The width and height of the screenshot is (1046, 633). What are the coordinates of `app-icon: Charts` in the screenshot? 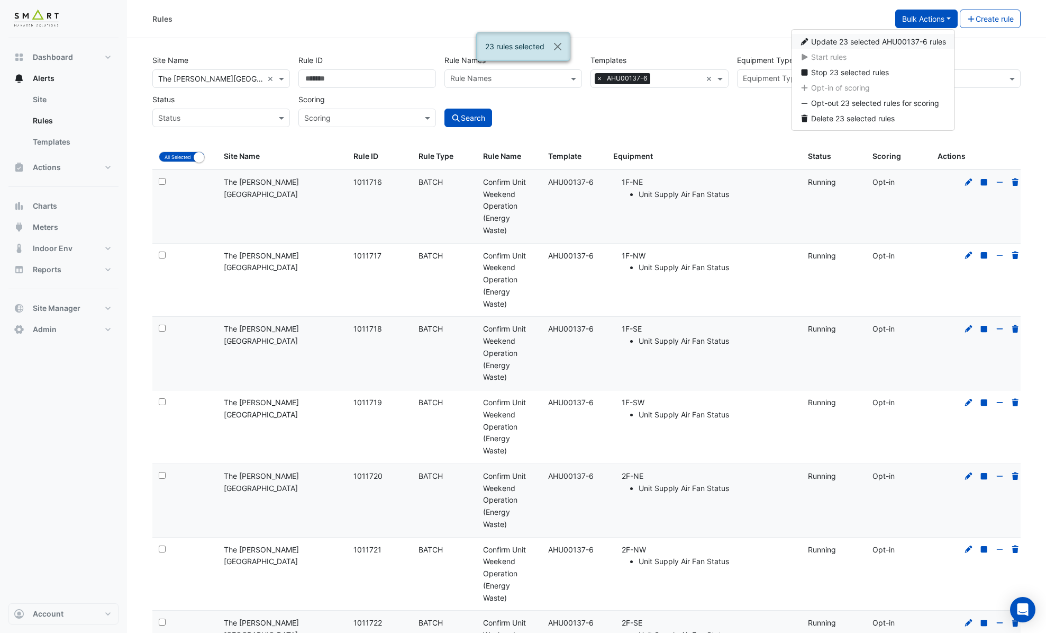 It's located at (19, 206).